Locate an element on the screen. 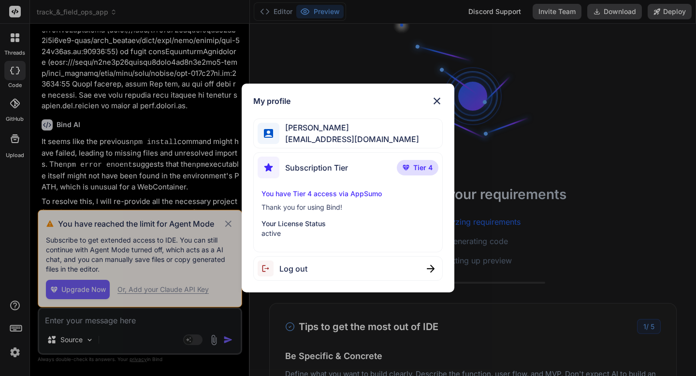  img: logout is located at coordinates (268, 268).